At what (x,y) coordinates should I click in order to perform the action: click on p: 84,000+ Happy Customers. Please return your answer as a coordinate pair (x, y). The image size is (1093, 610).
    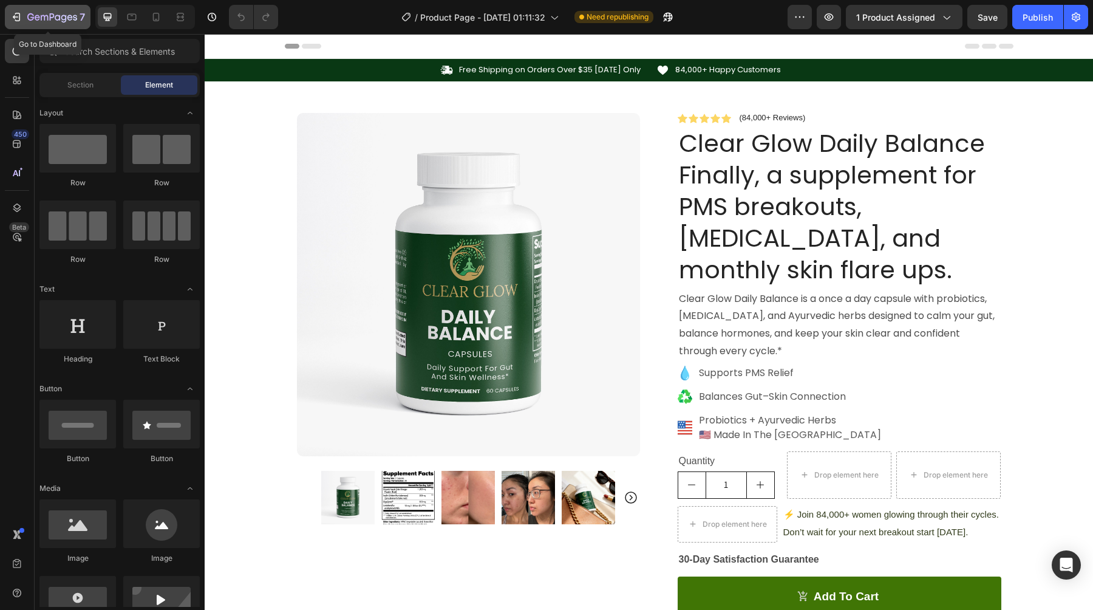
    Looking at the image, I should click on (524, 36).